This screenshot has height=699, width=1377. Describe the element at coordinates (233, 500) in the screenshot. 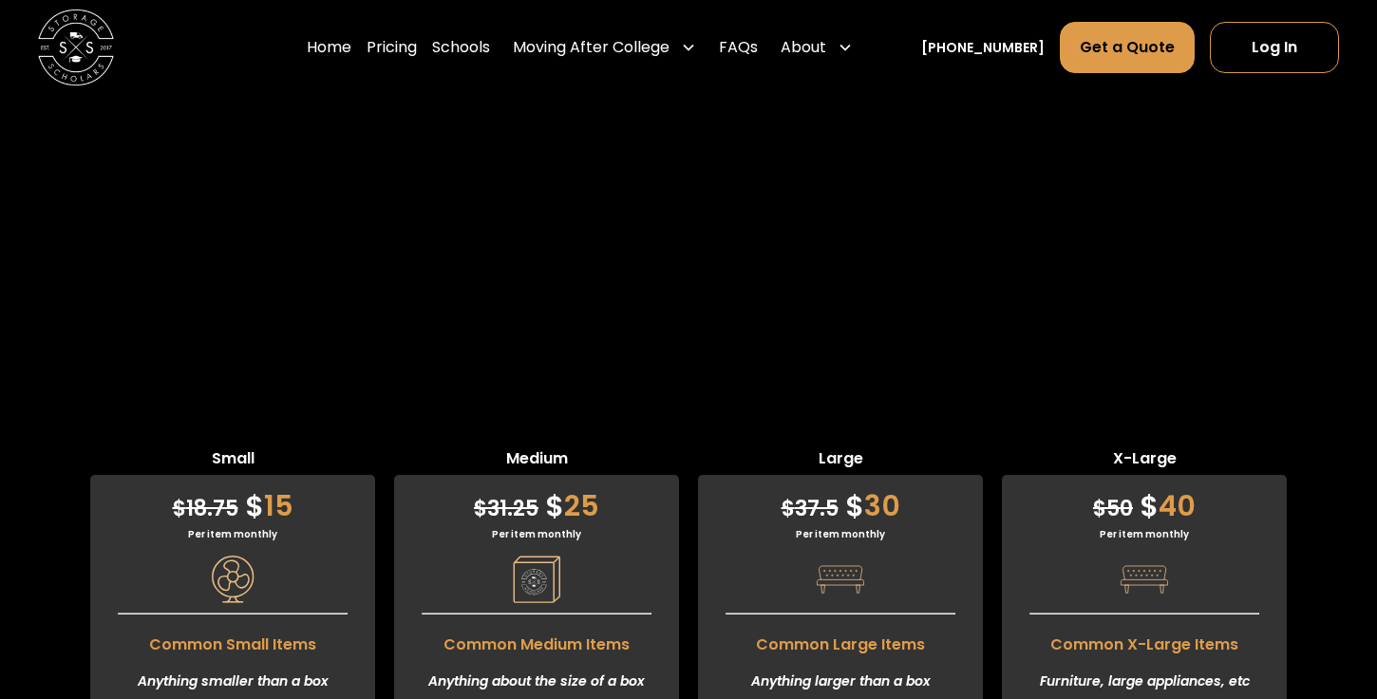

I see `div: 15` at that location.